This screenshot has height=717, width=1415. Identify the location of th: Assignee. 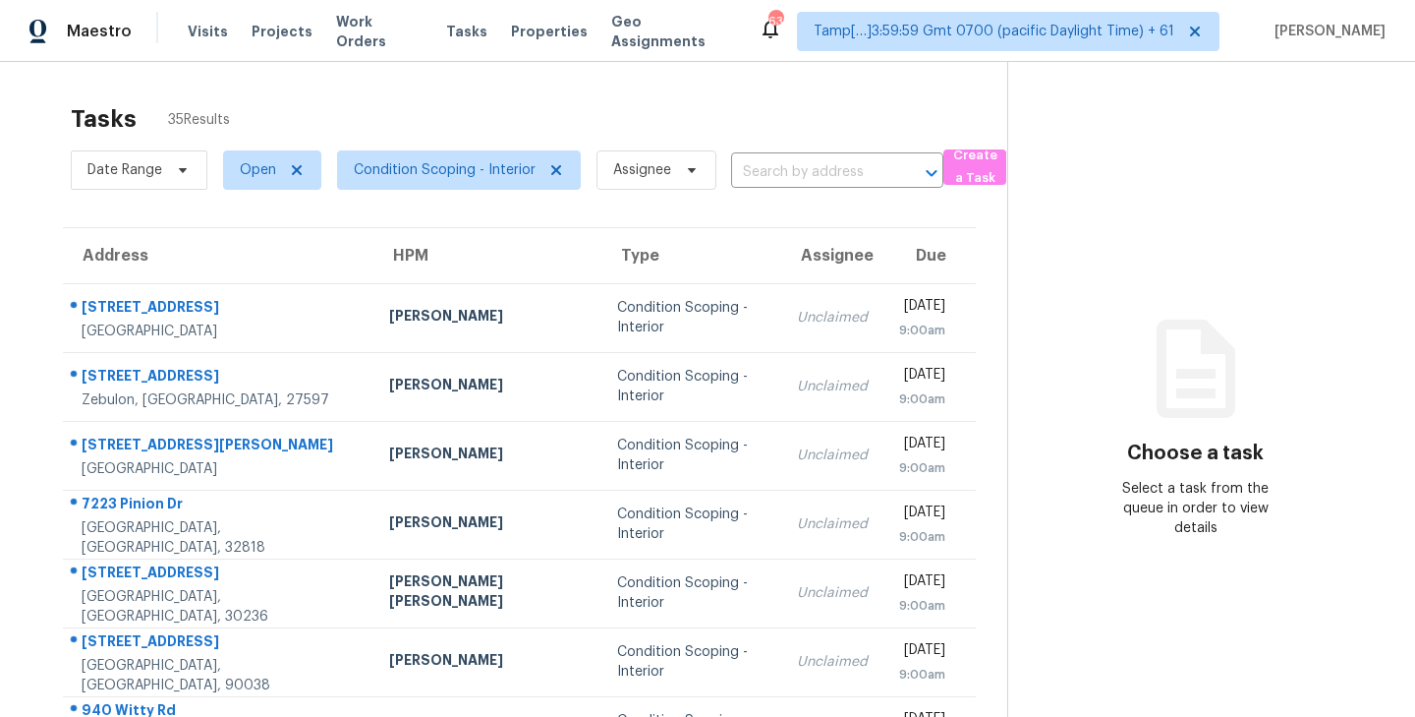
(832, 256).